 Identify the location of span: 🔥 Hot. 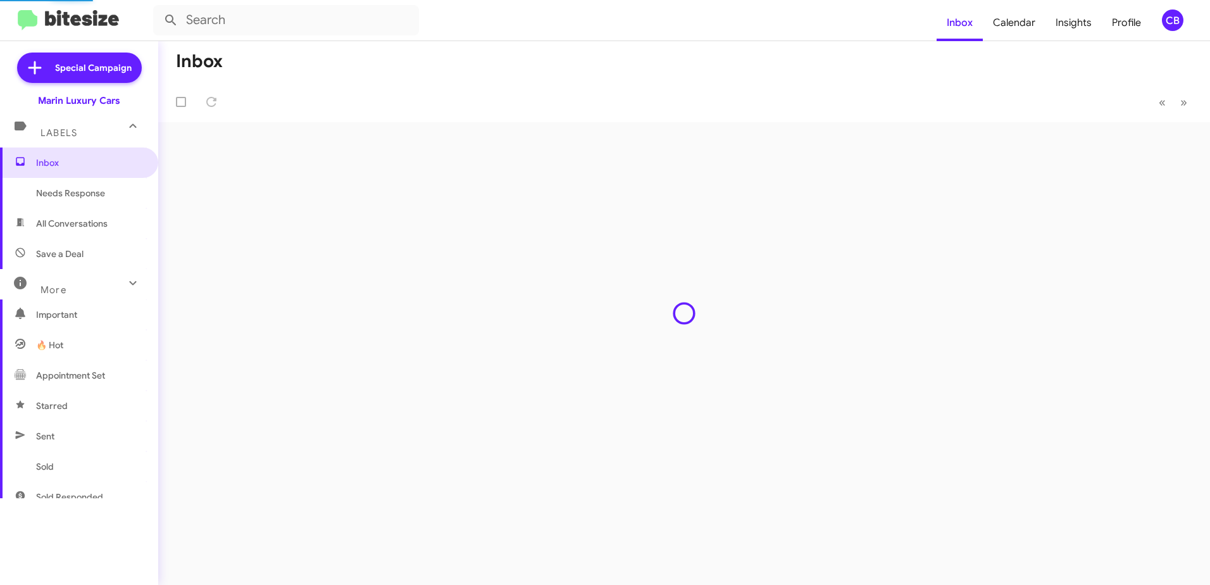
(49, 345).